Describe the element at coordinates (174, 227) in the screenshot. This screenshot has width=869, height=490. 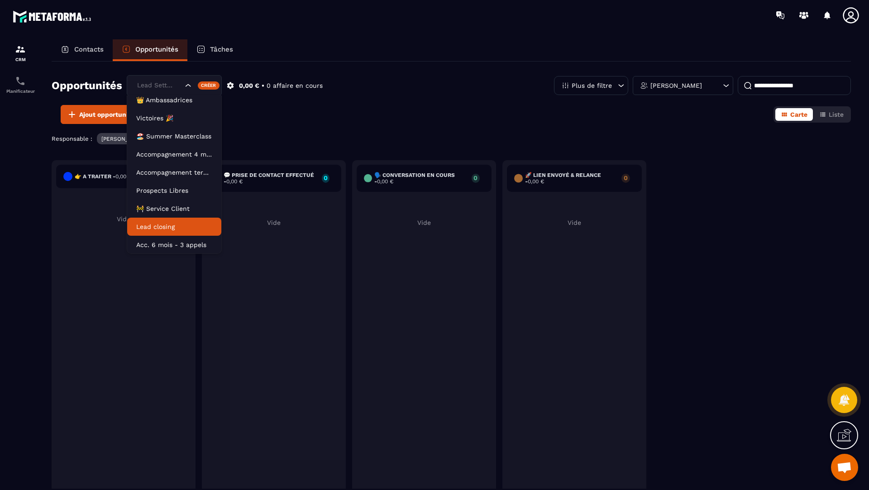
I see `p: Lead closing` at that location.